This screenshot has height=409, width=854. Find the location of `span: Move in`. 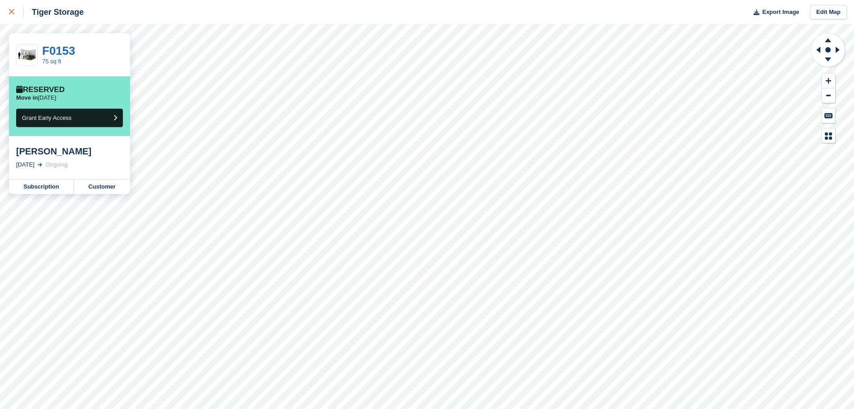

span: Move in is located at coordinates (27, 97).